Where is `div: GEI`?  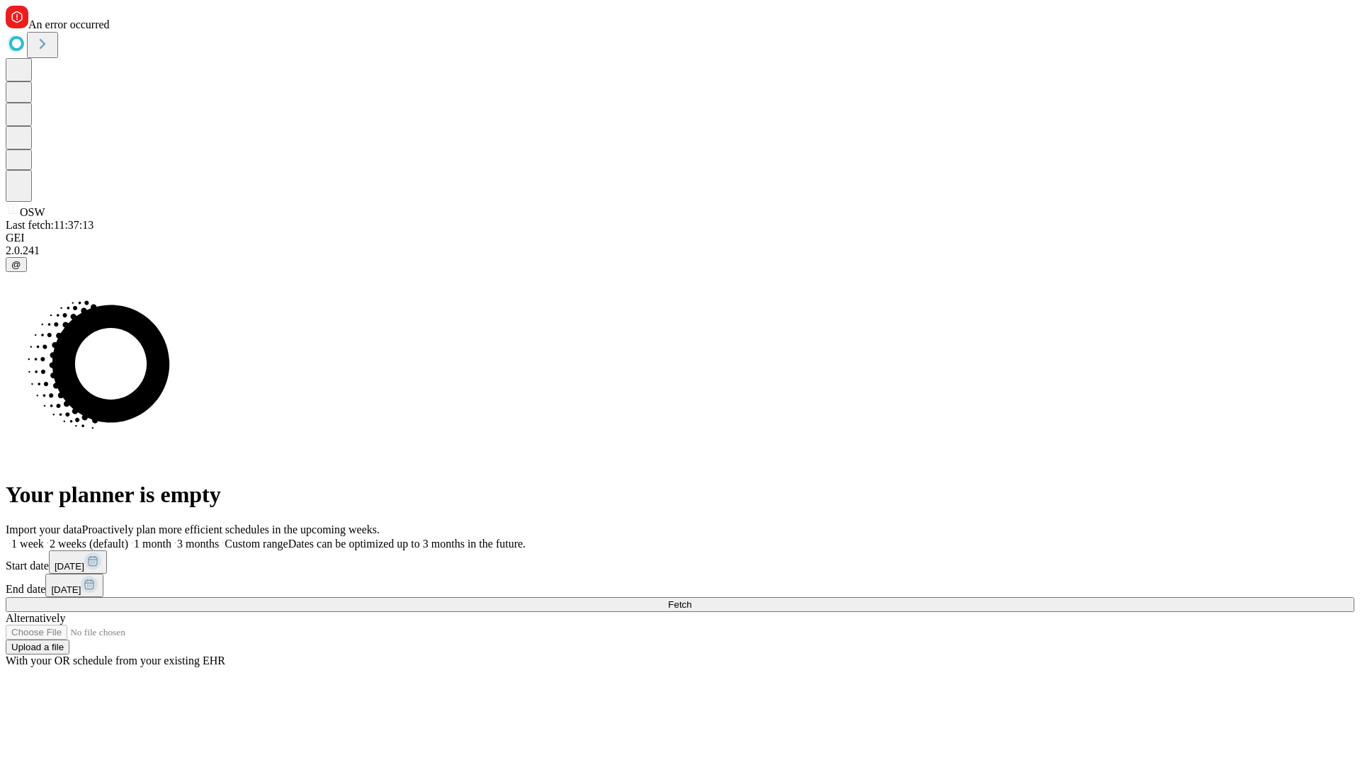 div: GEI is located at coordinates (680, 238).